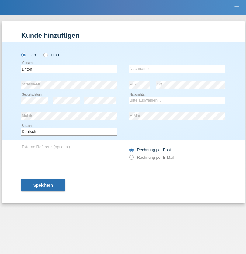 The image size is (246, 254). What do you see at coordinates (150, 149) in the screenshot?
I see `label: Rechnung per Post` at bounding box center [150, 149].